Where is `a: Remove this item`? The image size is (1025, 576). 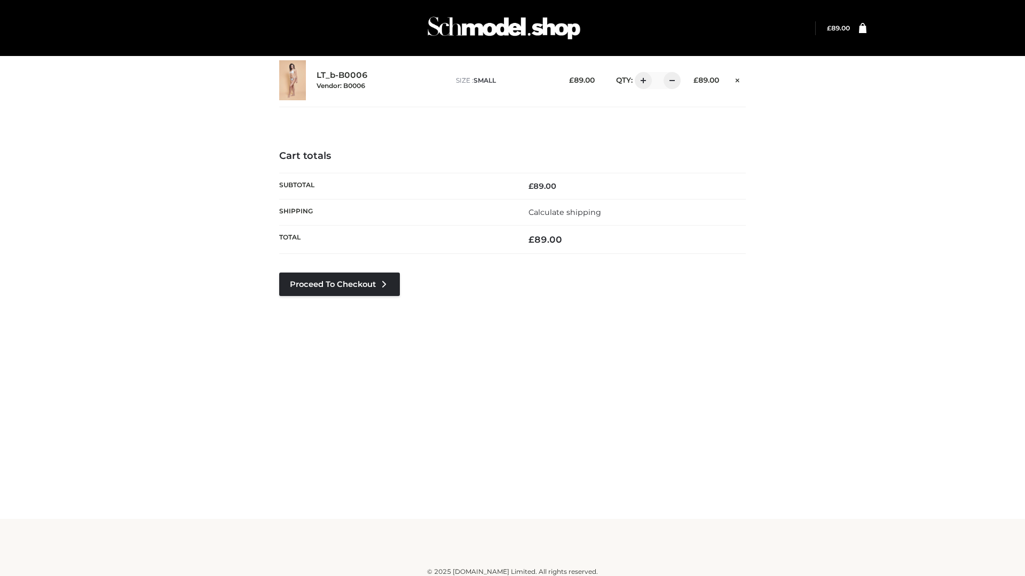
a: Remove this item is located at coordinates (738, 79).